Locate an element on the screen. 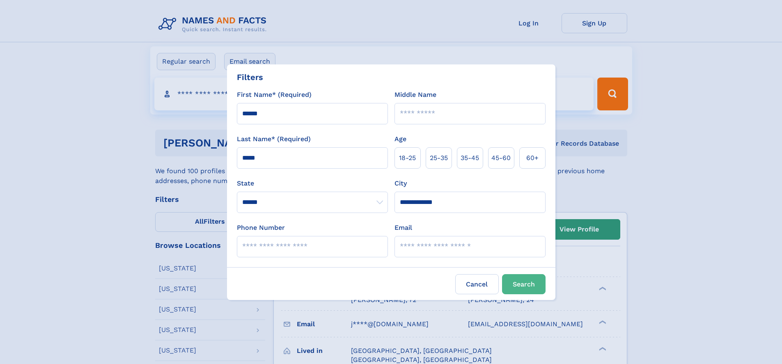  span: 45‑60 is located at coordinates (501, 158).